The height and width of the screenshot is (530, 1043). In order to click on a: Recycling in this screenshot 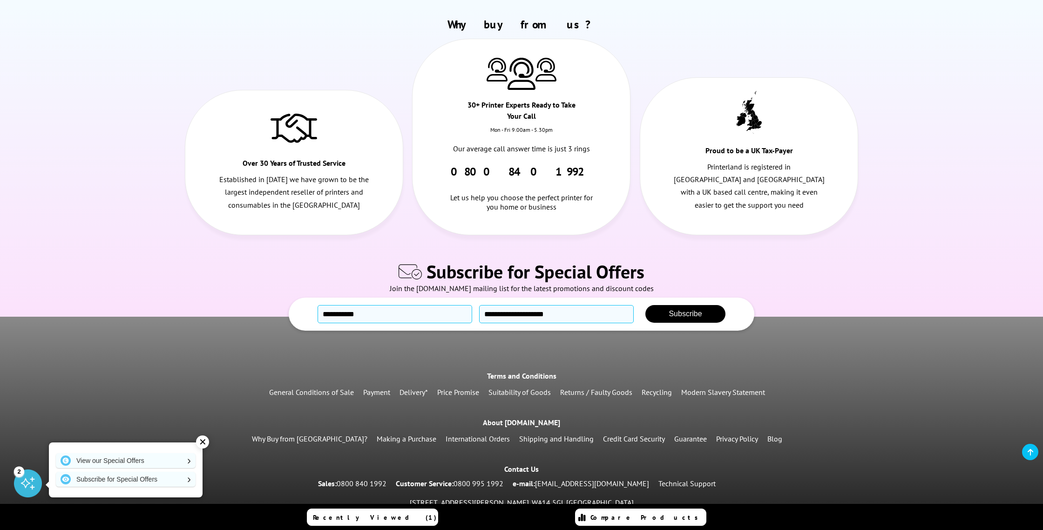, I will do `click(657, 392)`.